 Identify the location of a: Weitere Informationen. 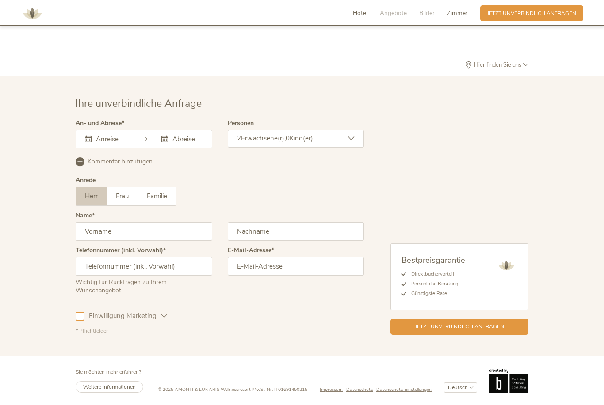
(109, 387).